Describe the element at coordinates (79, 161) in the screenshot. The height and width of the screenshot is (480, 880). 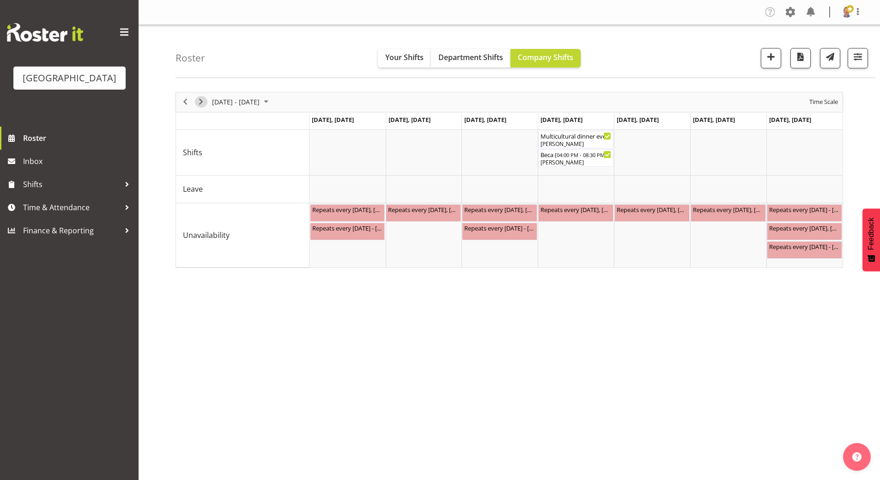
I see `span: Inbox` at that location.